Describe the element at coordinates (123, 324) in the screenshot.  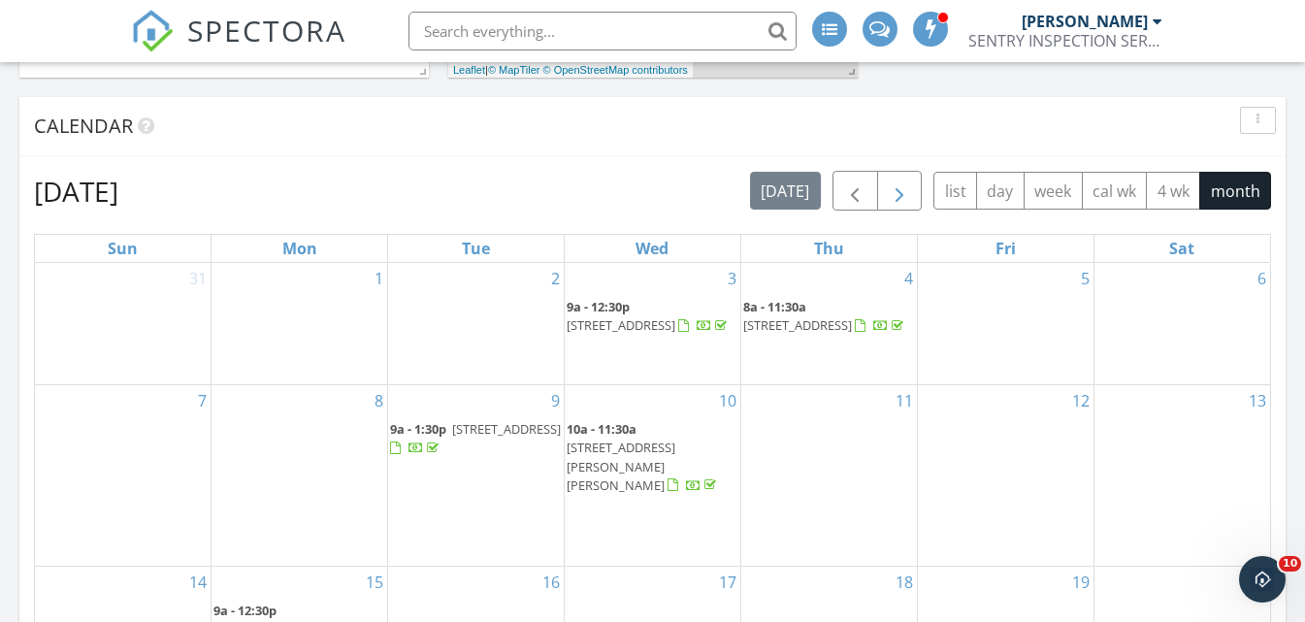
I see `td: Go to August 31, 2025` at that location.